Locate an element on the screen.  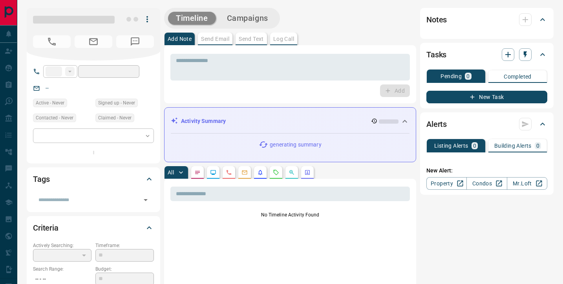
span: Contacted - Never is located at coordinates (55, 118).